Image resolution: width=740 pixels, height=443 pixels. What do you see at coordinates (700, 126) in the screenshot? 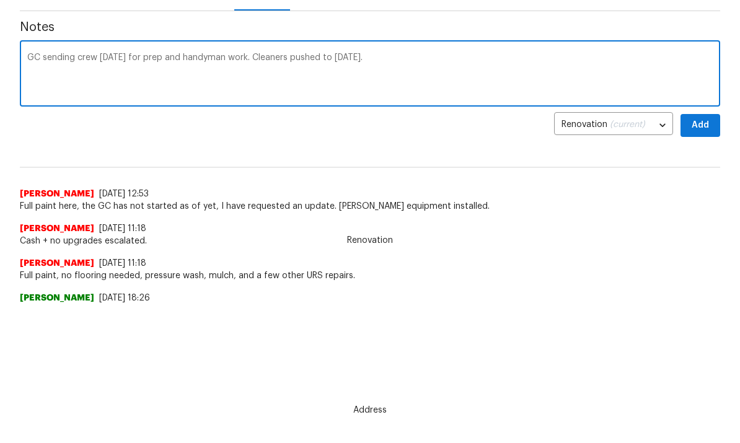
I see `button: Add` at bounding box center [700, 126].